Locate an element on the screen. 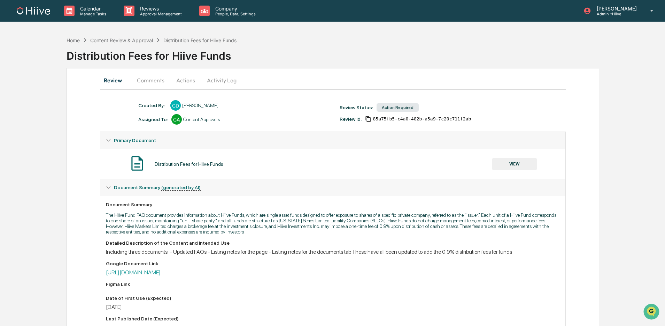  div: We're available if you need us! is located at coordinates (56, 63).